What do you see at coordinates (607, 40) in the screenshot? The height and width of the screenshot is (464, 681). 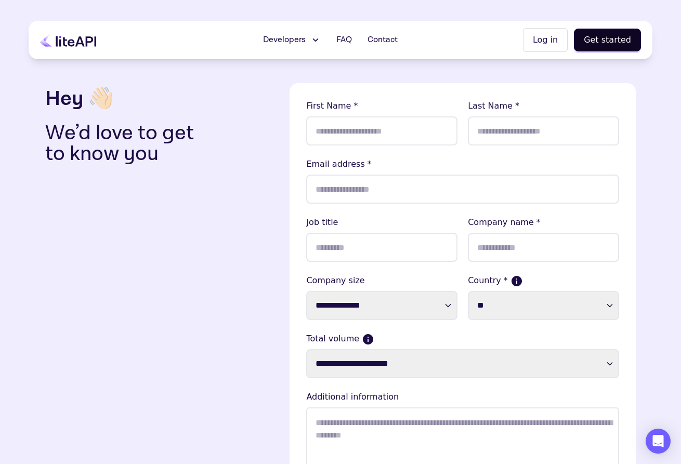 I see `button: Get started` at bounding box center [607, 40].